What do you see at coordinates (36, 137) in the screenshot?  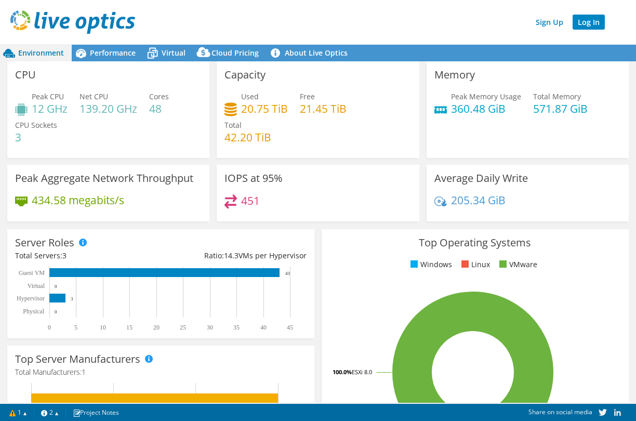 I see `h4: 3` at bounding box center [36, 137].